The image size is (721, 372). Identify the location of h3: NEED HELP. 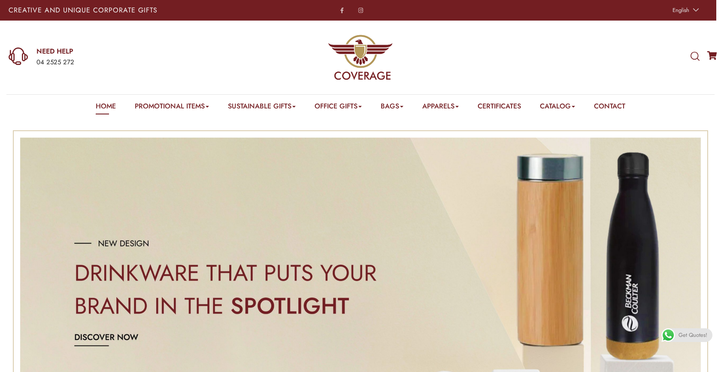
(136, 51).